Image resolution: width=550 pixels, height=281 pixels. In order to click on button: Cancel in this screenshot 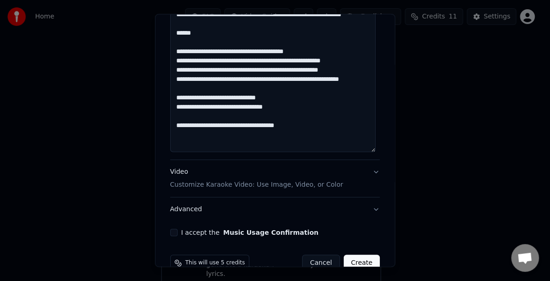, I will do `click(320, 263)`.